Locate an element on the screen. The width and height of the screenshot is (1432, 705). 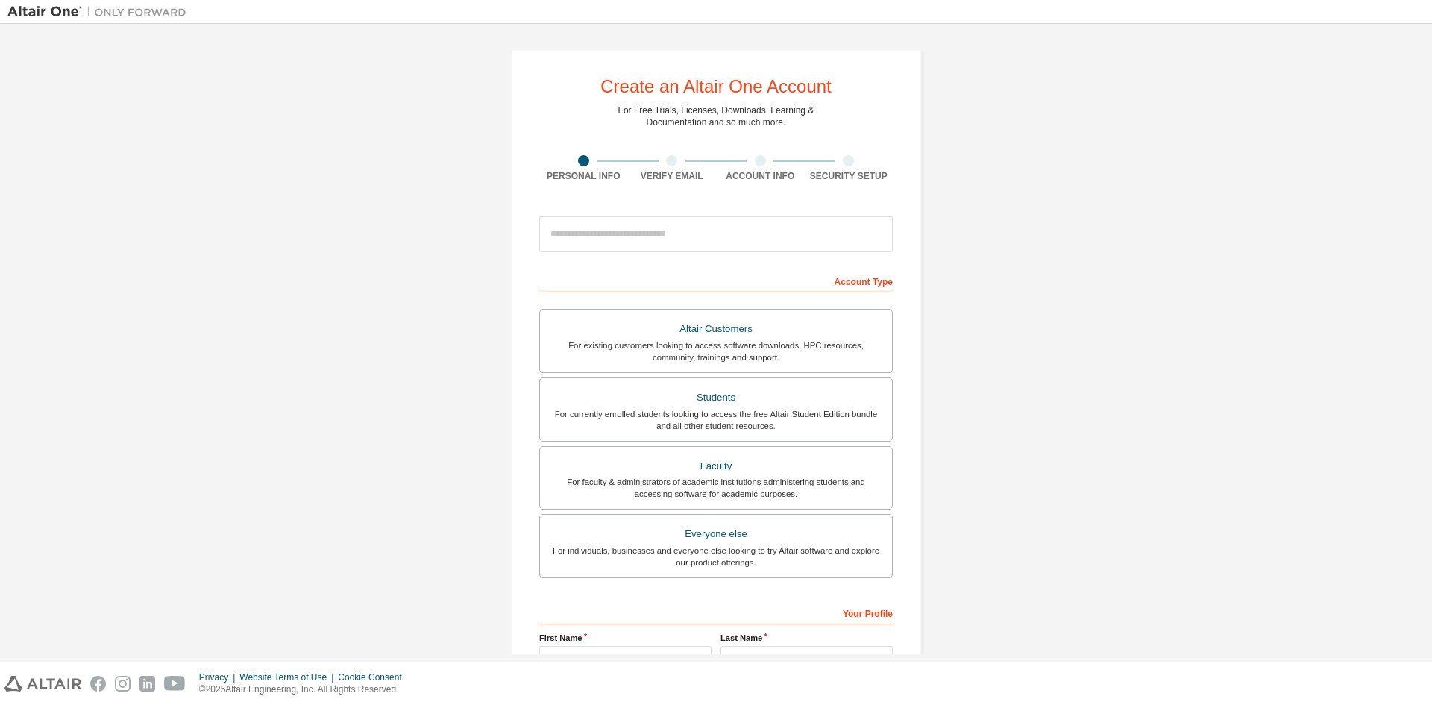
div: Privacy is located at coordinates (219, 677).